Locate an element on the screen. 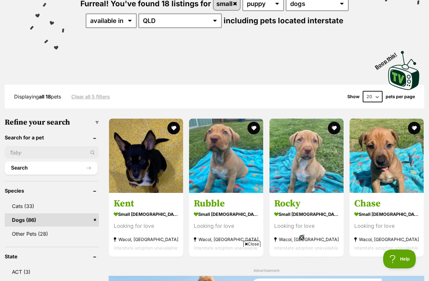  span: Show is located at coordinates (353, 96).